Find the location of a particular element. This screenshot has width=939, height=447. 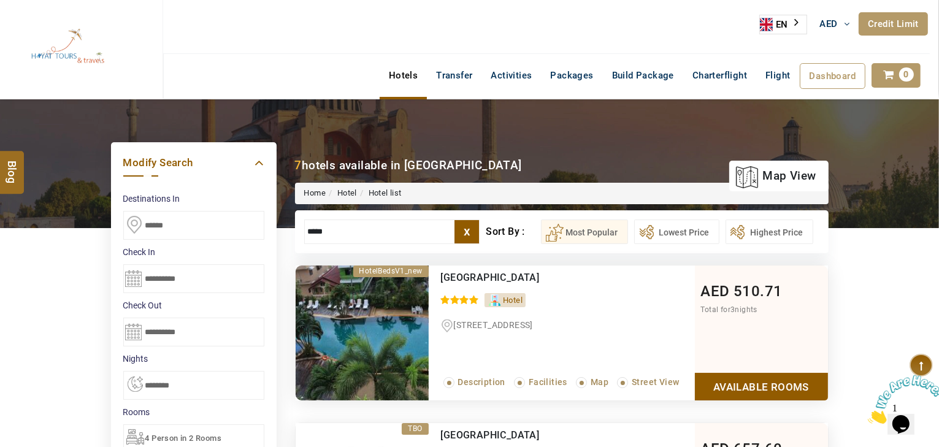

a: Modify Search is located at coordinates (194, 162).